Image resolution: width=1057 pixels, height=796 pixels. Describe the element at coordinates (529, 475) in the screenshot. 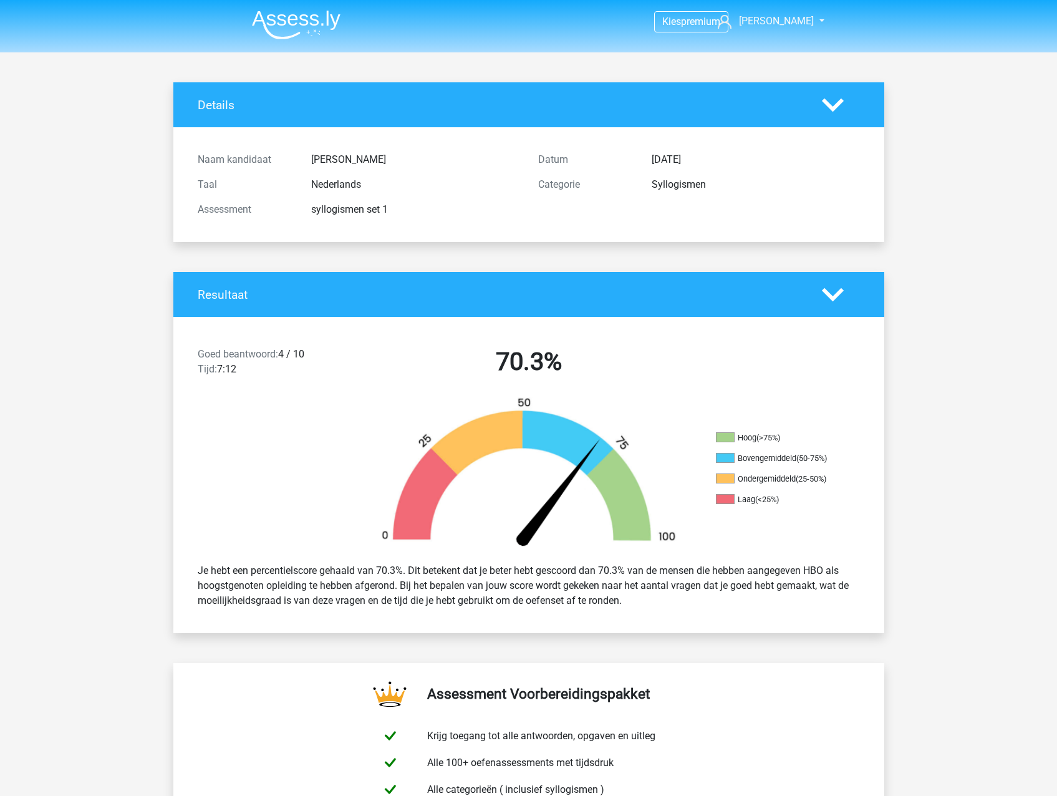

I see `img: 70.70fe67b65bcd.png` at that location.